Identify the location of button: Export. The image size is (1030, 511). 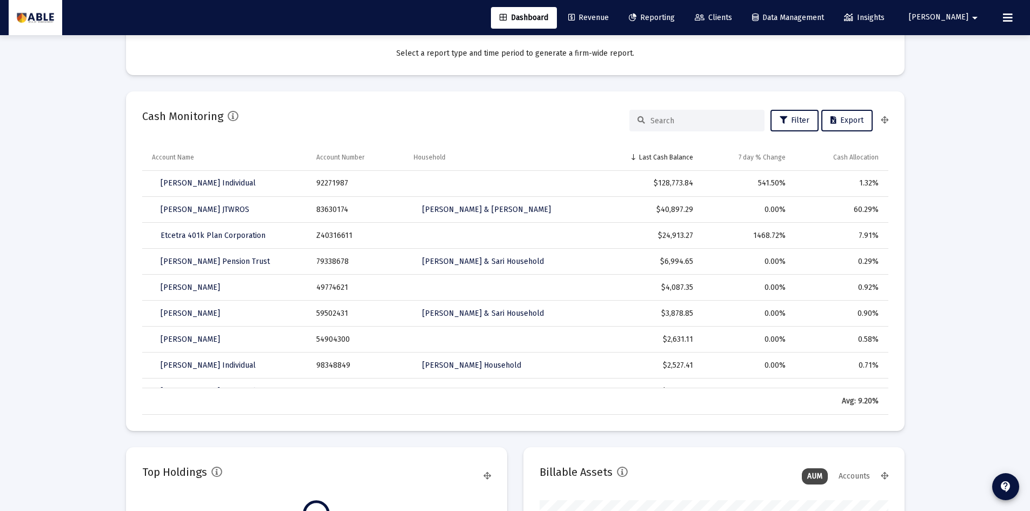
(847, 121).